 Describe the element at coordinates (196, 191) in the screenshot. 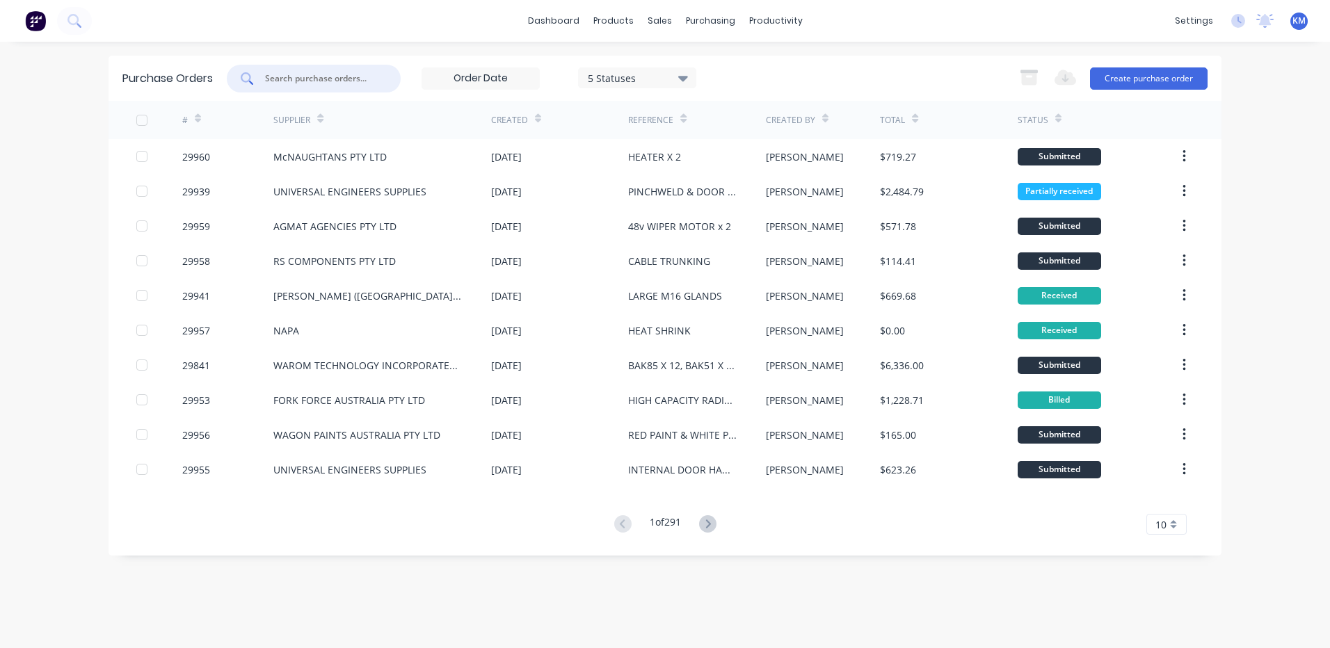

I see `div: 29939` at that location.